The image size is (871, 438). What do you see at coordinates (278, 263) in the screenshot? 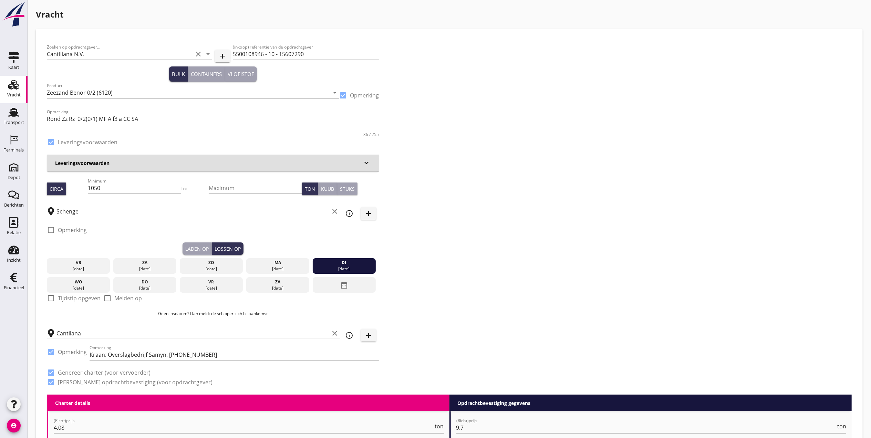
I see `div: ma` at bounding box center [278, 263].